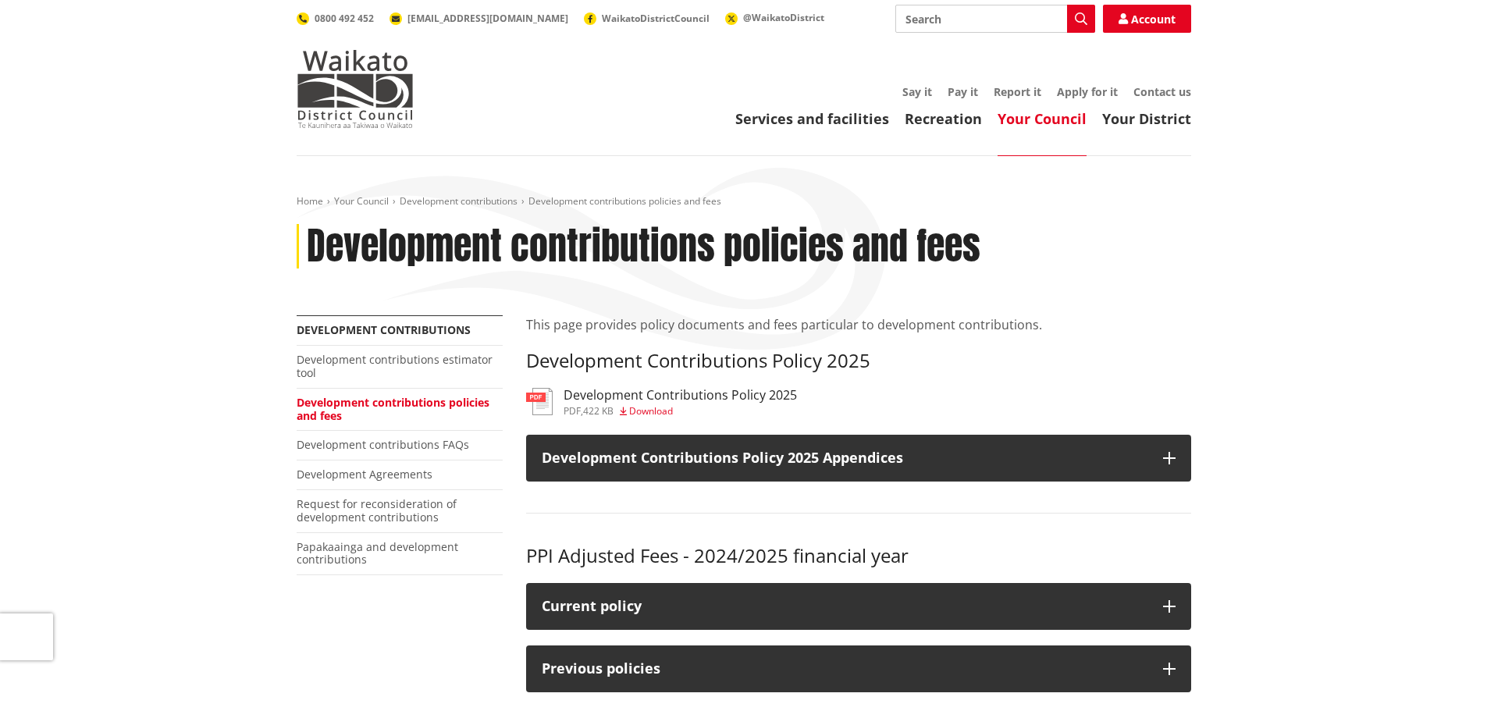  I want to click on span: 0800 492 452, so click(344, 18).